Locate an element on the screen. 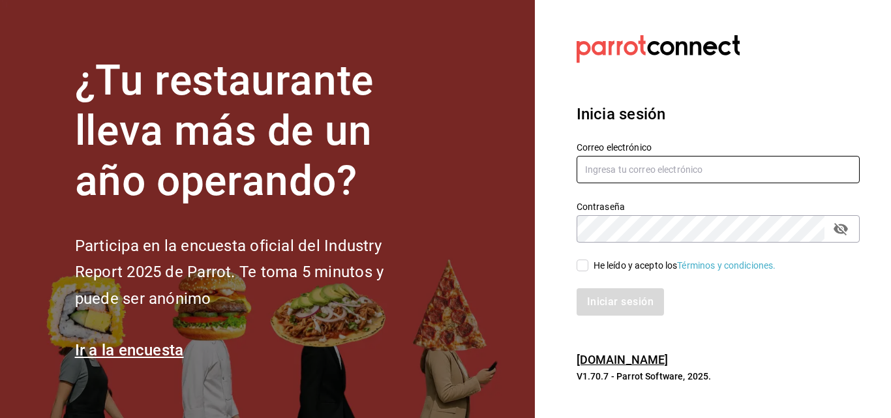 Image resolution: width=891 pixels, height=418 pixels. label: Correo electrónico is located at coordinates (718, 147).